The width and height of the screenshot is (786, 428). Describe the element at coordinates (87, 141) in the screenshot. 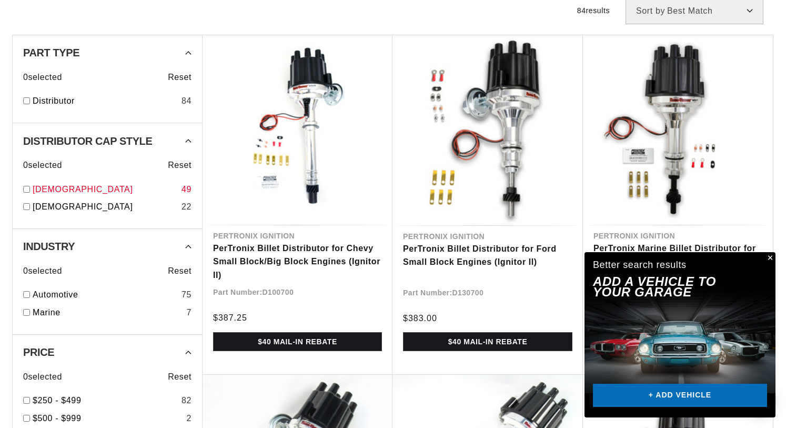

I see `span: Distributor Cap Style` at that location.